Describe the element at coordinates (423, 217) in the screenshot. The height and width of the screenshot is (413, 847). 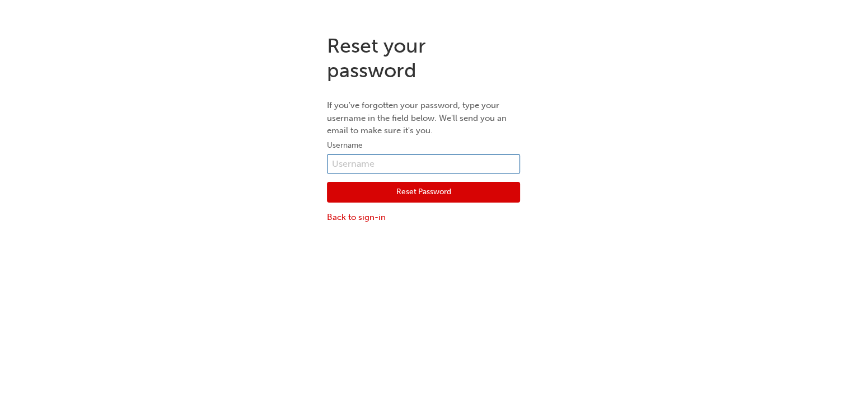
I see `a: Back to sign-in` at that location.